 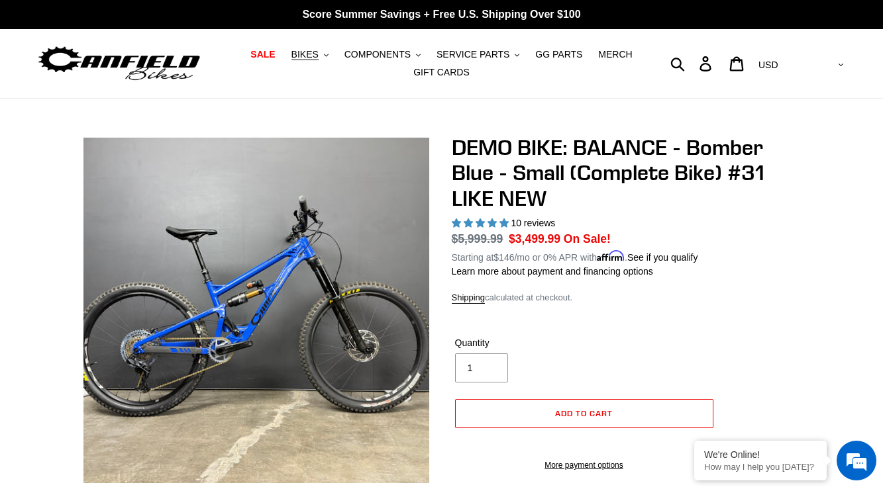 What do you see at coordinates (627, 173) in the screenshot?
I see `h1: DEMO BIKE: BALANCE - Bomber Blue - Small (Complete Bike) #31 LIKE NEW` at bounding box center [627, 173].